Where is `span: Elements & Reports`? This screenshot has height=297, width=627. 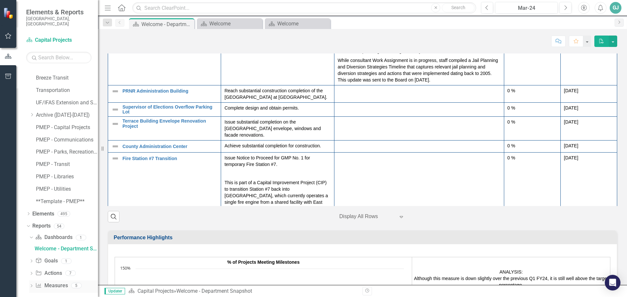 span: Elements & Reports is located at coordinates (59, 12).